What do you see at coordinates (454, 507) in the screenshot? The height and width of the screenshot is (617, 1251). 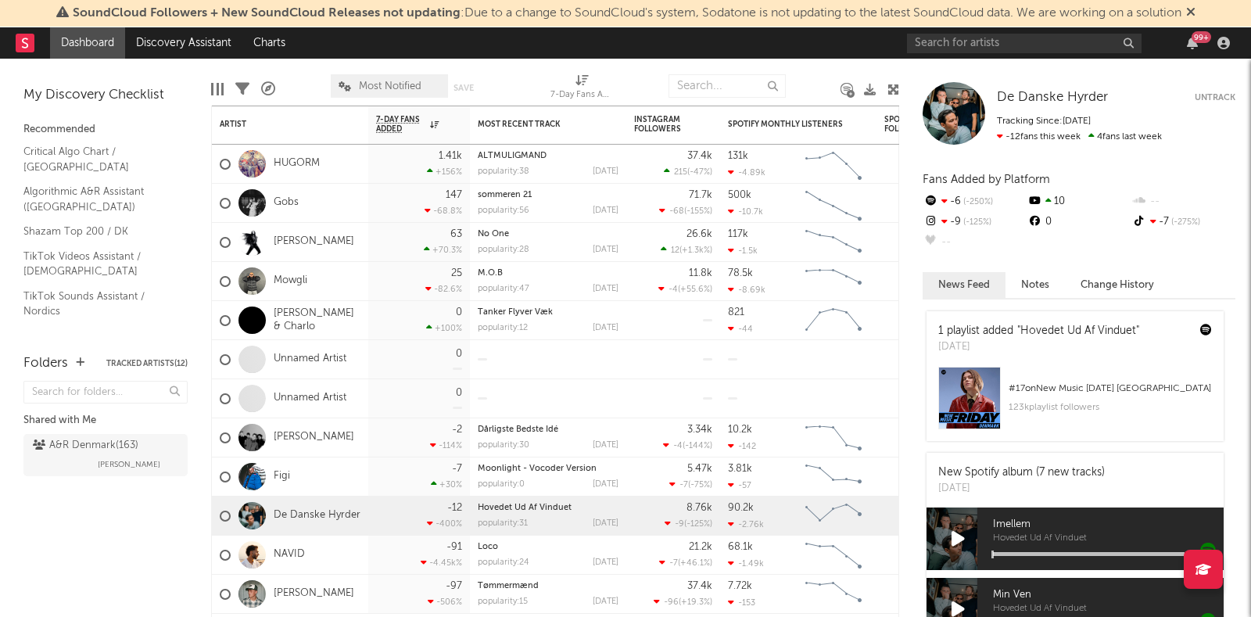 I see `div: -12` at bounding box center [454, 507].